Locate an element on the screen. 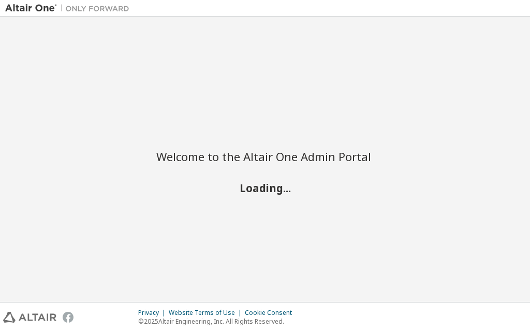  img: altair_logo.svg is located at coordinates (30, 317).